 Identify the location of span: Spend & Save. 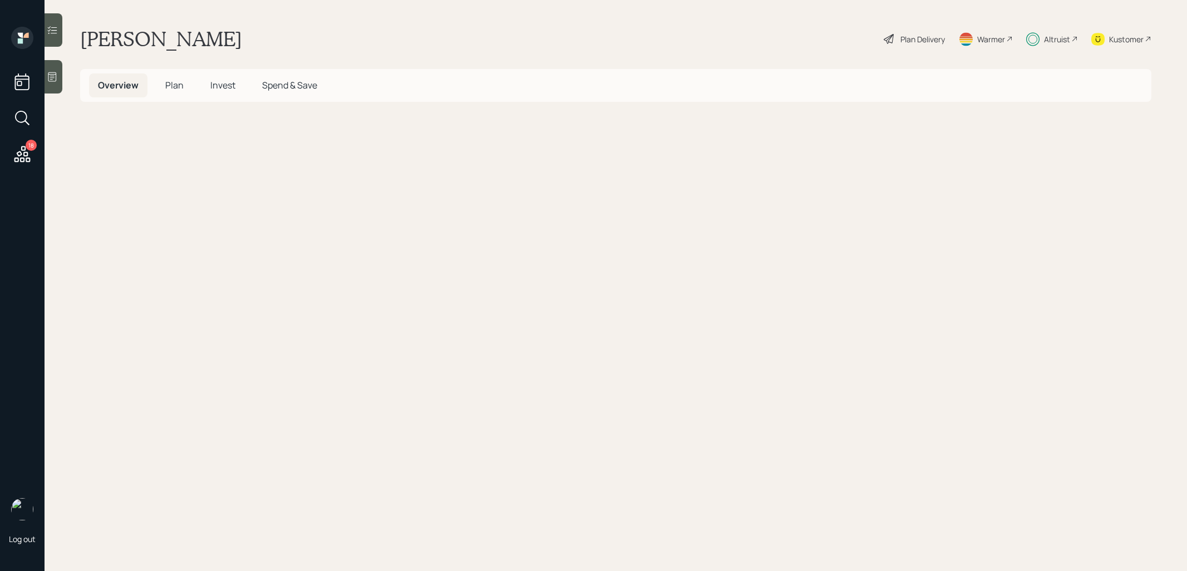
(289, 85).